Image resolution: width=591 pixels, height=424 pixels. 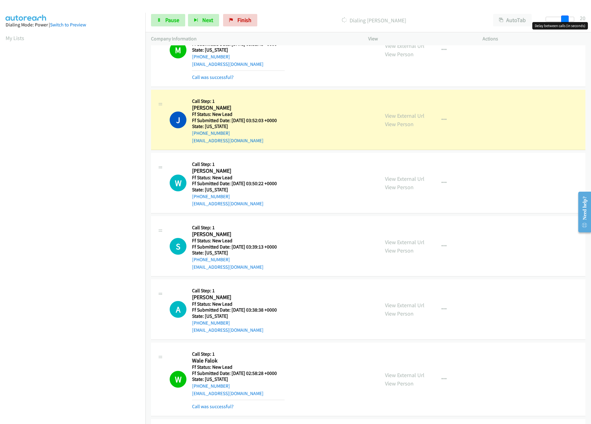 What do you see at coordinates (11, 21) in the screenshot?
I see `div: Need help?` at bounding box center [11, 21].